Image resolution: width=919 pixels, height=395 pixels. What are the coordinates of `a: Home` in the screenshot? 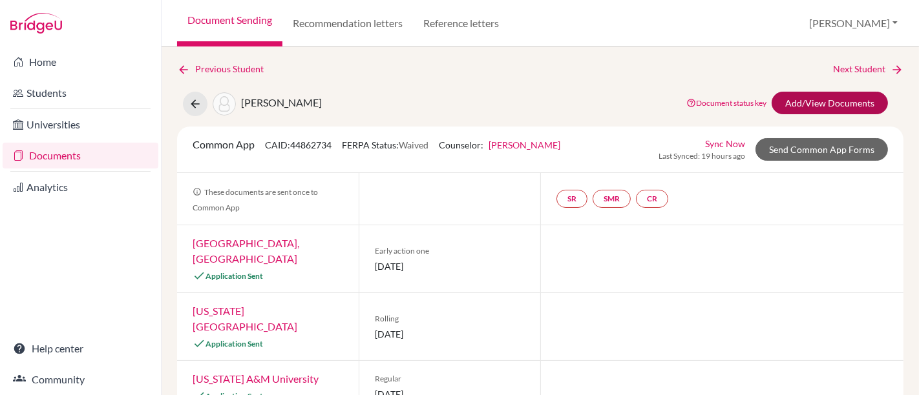 It's located at (80, 62).